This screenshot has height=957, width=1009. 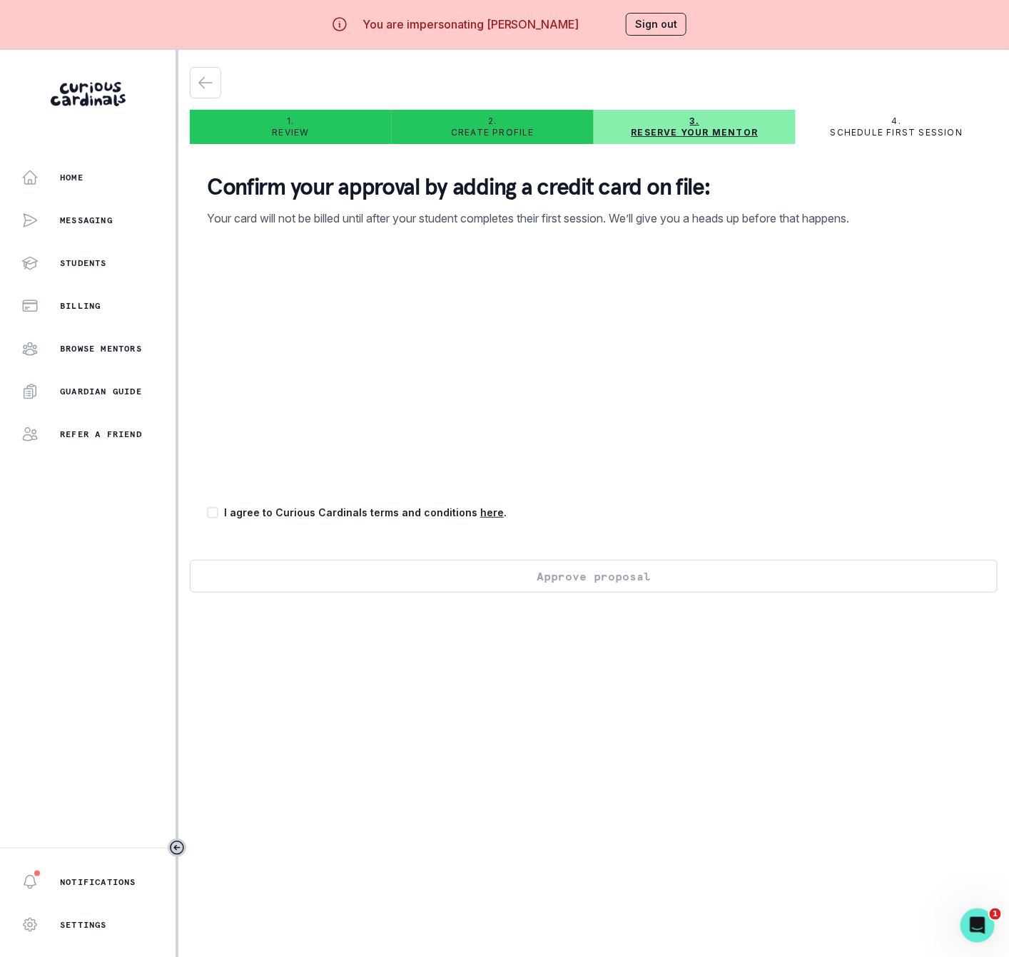 What do you see at coordinates (101, 434) in the screenshot?
I see `p: Refer a friend` at bounding box center [101, 434].